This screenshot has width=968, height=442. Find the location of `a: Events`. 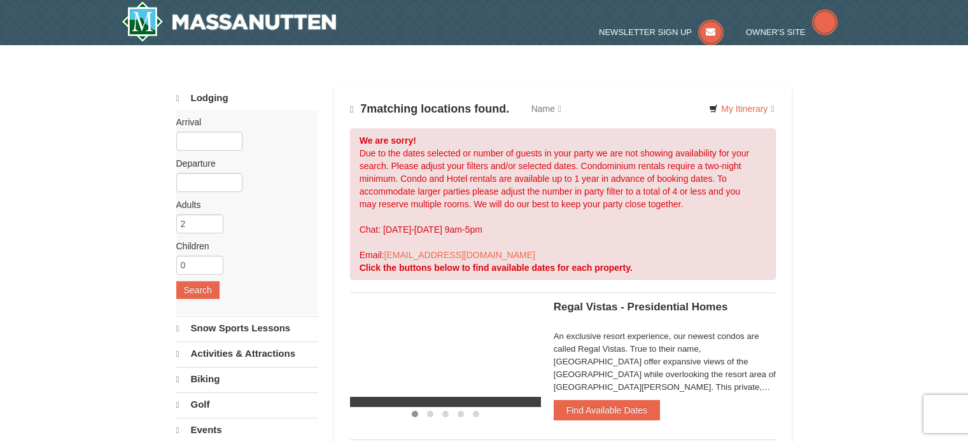

a: Events is located at coordinates (247, 430).